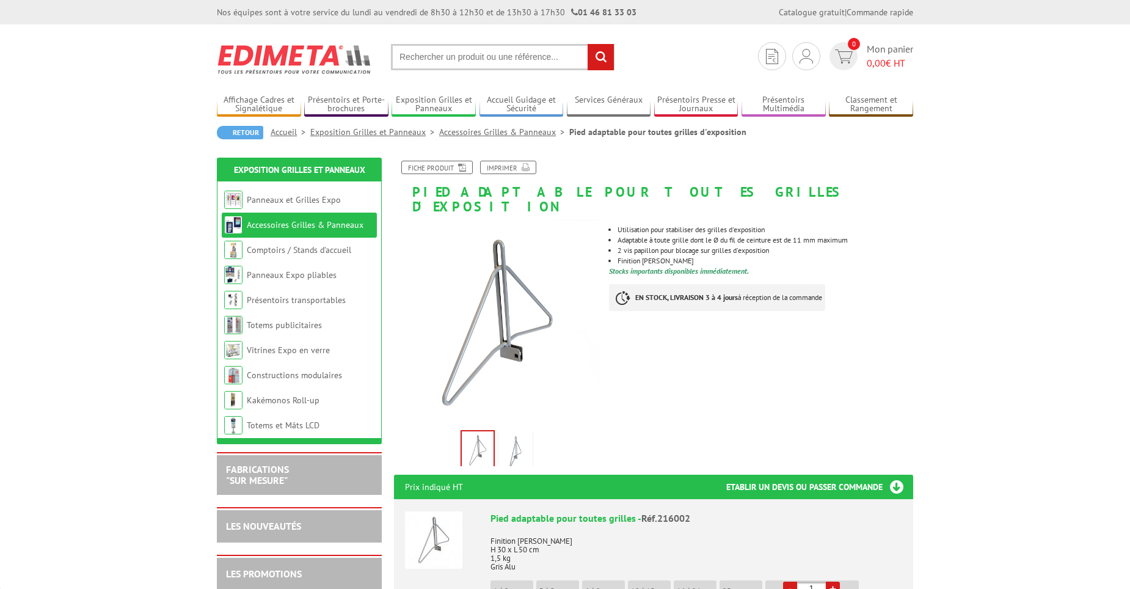  I want to click on a: Commande rapide, so click(879, 12).